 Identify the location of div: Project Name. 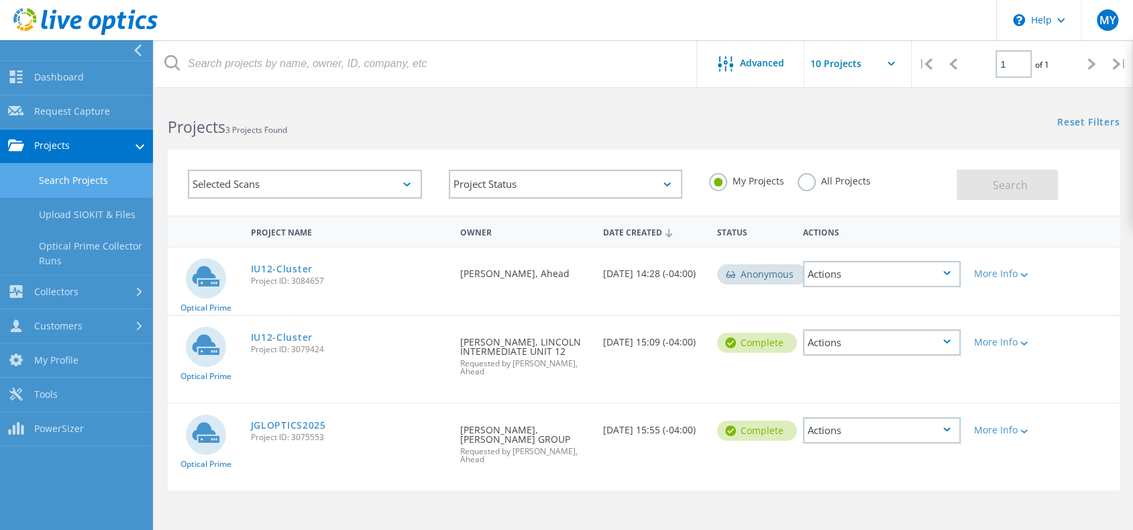
(349, 231).